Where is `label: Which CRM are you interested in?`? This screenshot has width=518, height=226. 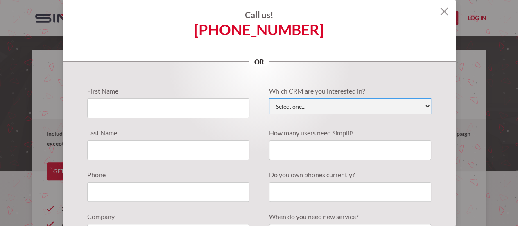 label: Which CRM are you interested in? is located at coordinates (350, 91).